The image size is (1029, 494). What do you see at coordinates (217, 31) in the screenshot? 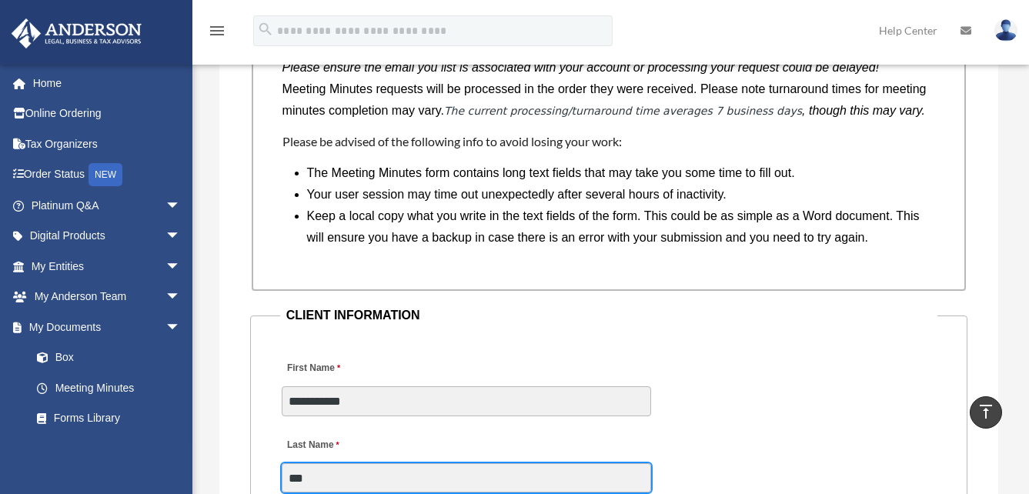
I see `i: menu` at bounding box center [217, 31].